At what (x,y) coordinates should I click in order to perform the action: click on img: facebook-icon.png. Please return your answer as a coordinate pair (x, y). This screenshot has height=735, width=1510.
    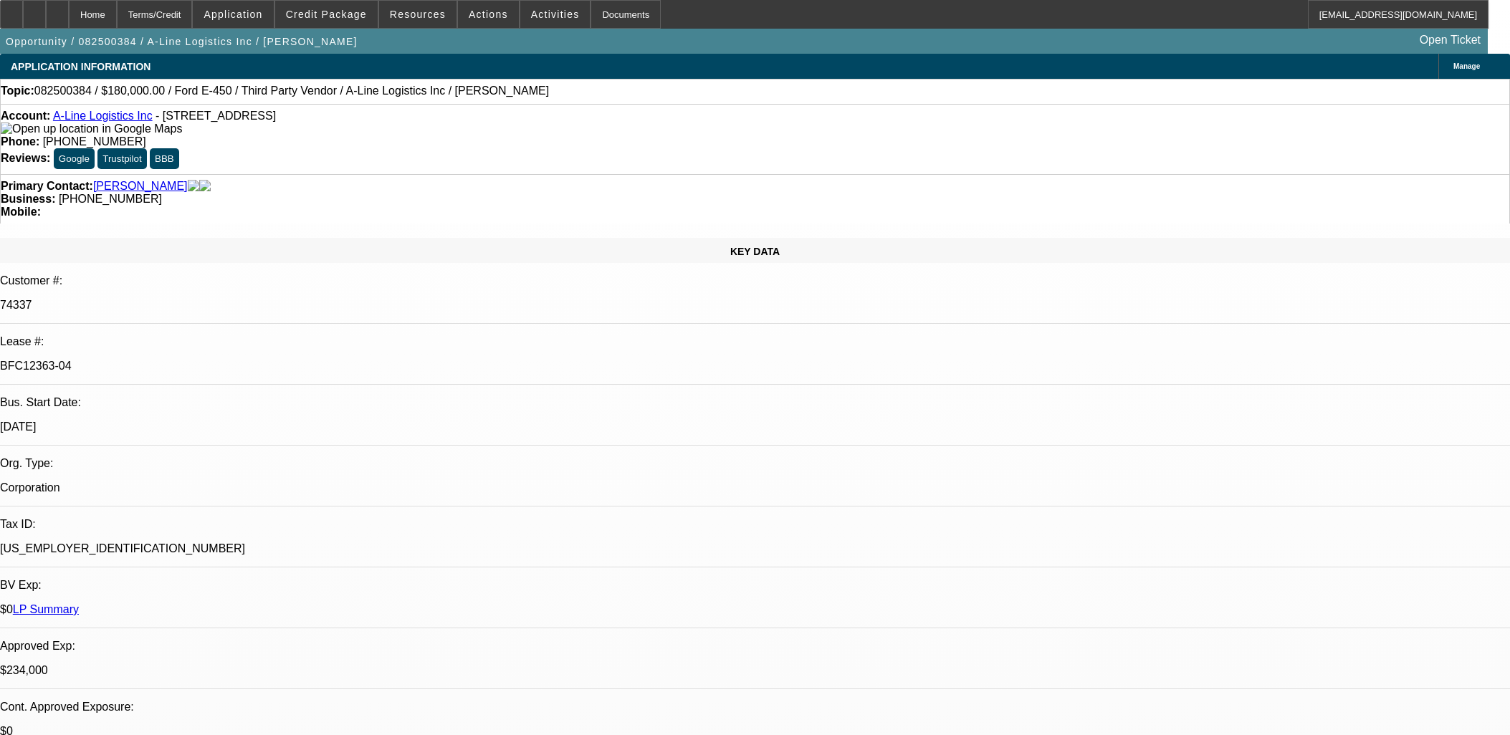
    Looking at the image, I should click on (193, 186).